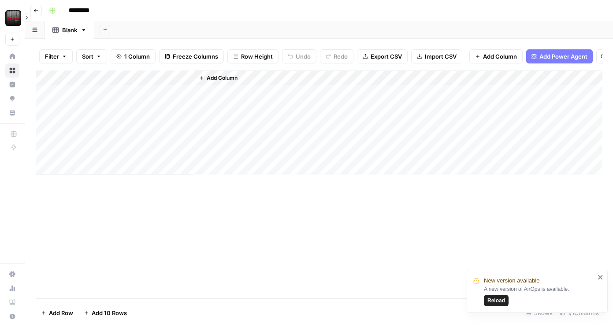 The height and width of the screenshot is (327, 613). What do you see at coordinates (601, 277) in the screenshot?
I see `button: close` at bounding box center [601, 277].